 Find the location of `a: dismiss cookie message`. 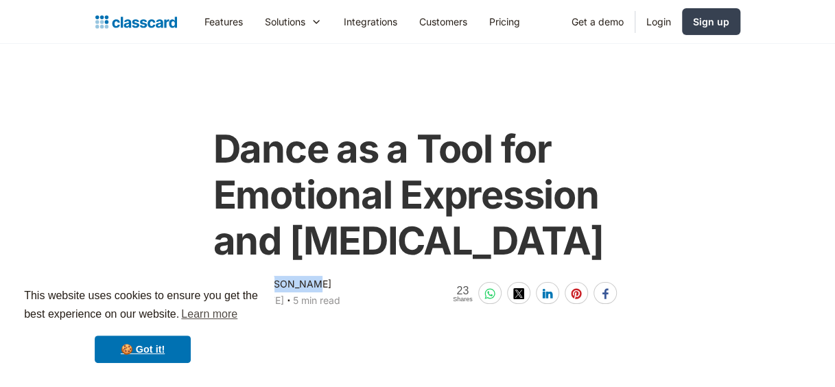

a: dismiss cookie message is located at coordinates (143, 349).